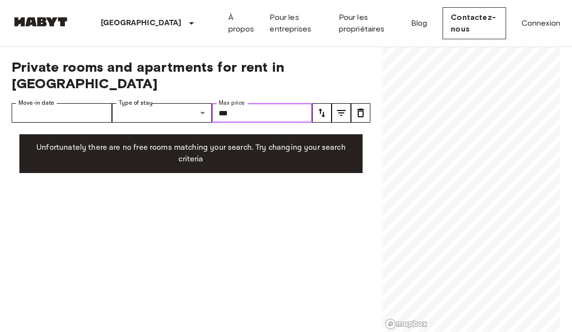  I want to click on a: Connexion, so click(541, 23).